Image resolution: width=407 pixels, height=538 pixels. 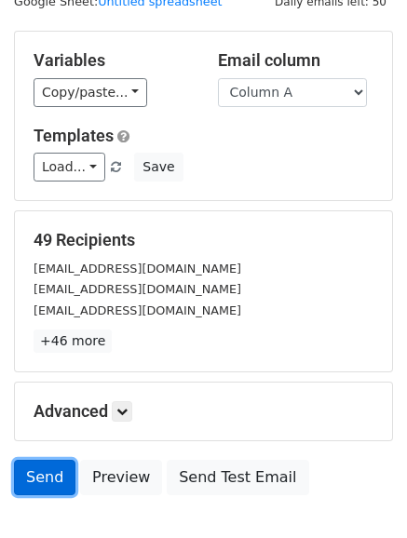 What do you see at coordinates (158, 167) in the screenshot?
I see `button: Save` at bounding box center [158, 167].